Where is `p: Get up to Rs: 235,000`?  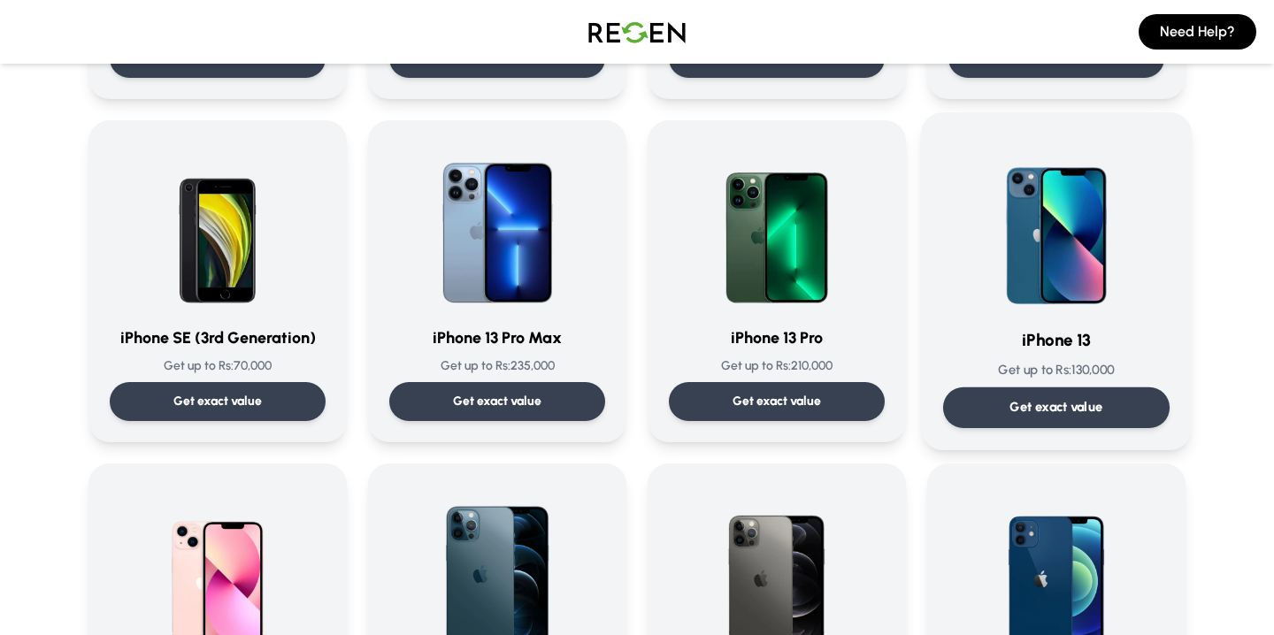 p: Get up to Rs: 235,000 is located at coordinates (497, 366).